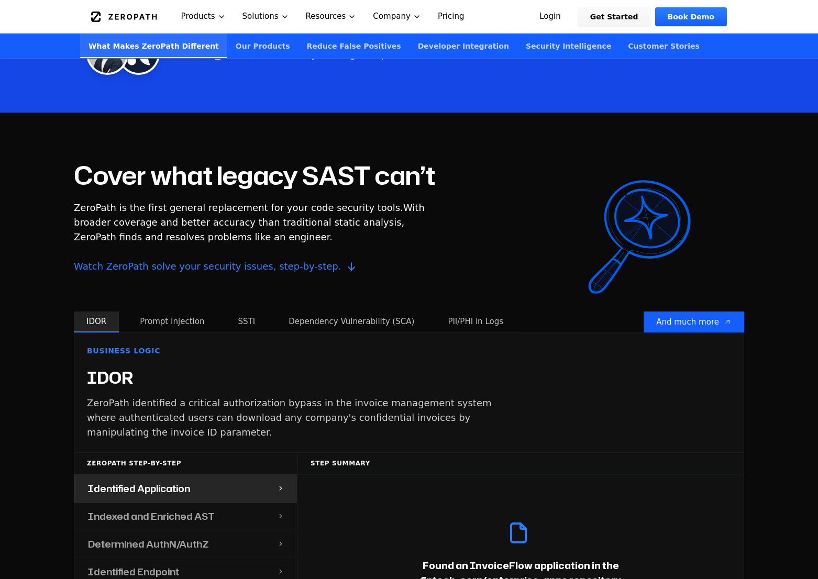  What do you see at coordinates (96, 322) in the screenshot?
I see `button: IDOR` at bounding box center [96, 322].